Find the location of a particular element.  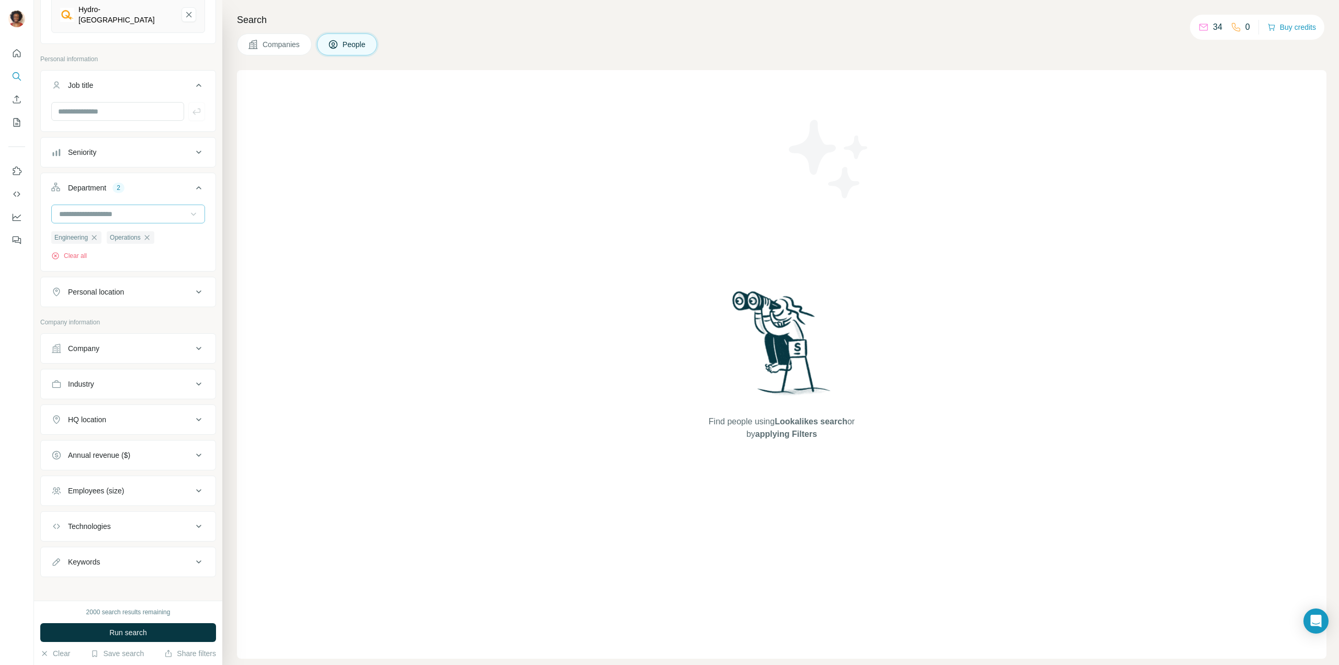

button: Annual revenue ($) is located at coordinates (128, 455).